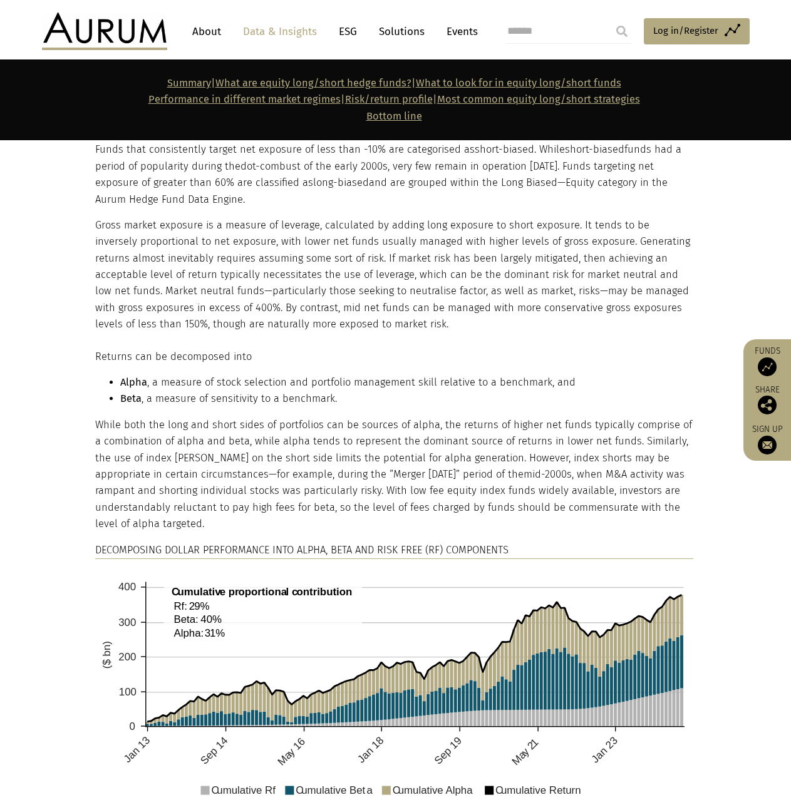 This screenshot has height=800, width=791. Describe the element at coordinates (244, 99) in the screenshot. I see `a: Performance in different market regimes` at that location.